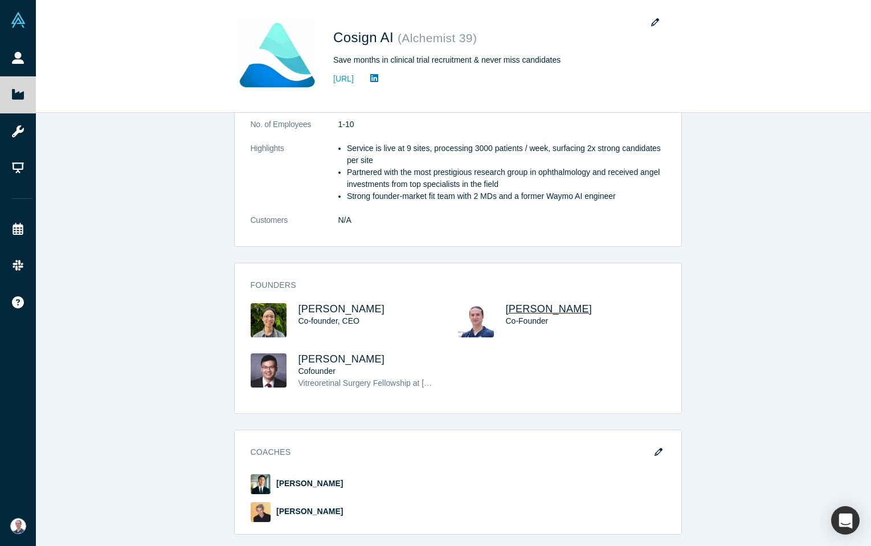 This screenshot has height=546, width=871. Describe the element at coordinates (317, 371) in the screenshot. I see `span: Cofounder` at that location.